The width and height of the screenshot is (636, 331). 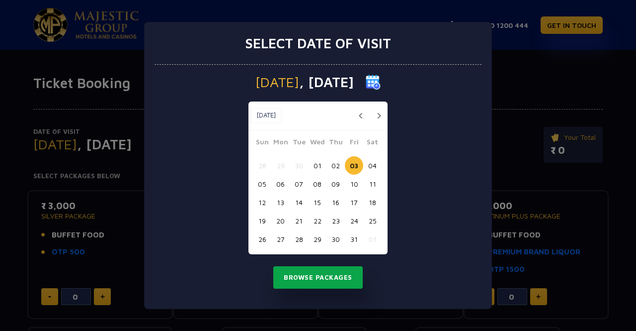 What do you see at coordinates (280, 202) in the screenshot?
I see `button: 13` at bounding box center [280, 202].